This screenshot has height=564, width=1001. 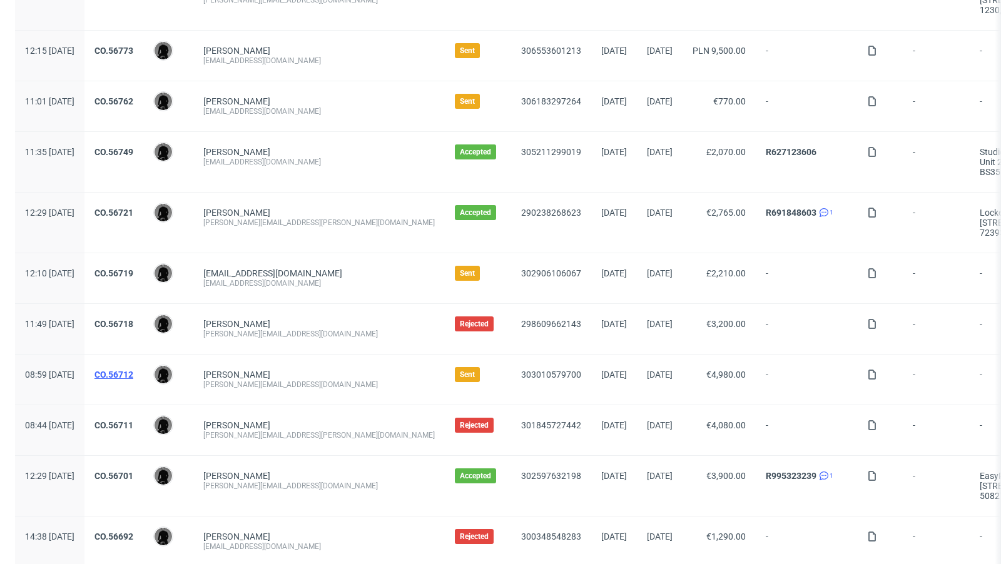 I want to click on span: PLN 9,500.00, so click(x=719, y=51).